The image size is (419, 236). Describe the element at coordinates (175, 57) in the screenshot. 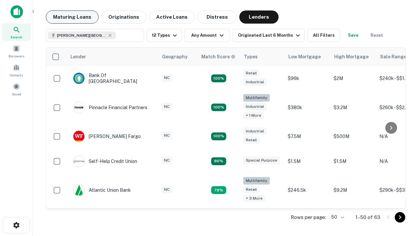

I see `div: Geography` at that location.